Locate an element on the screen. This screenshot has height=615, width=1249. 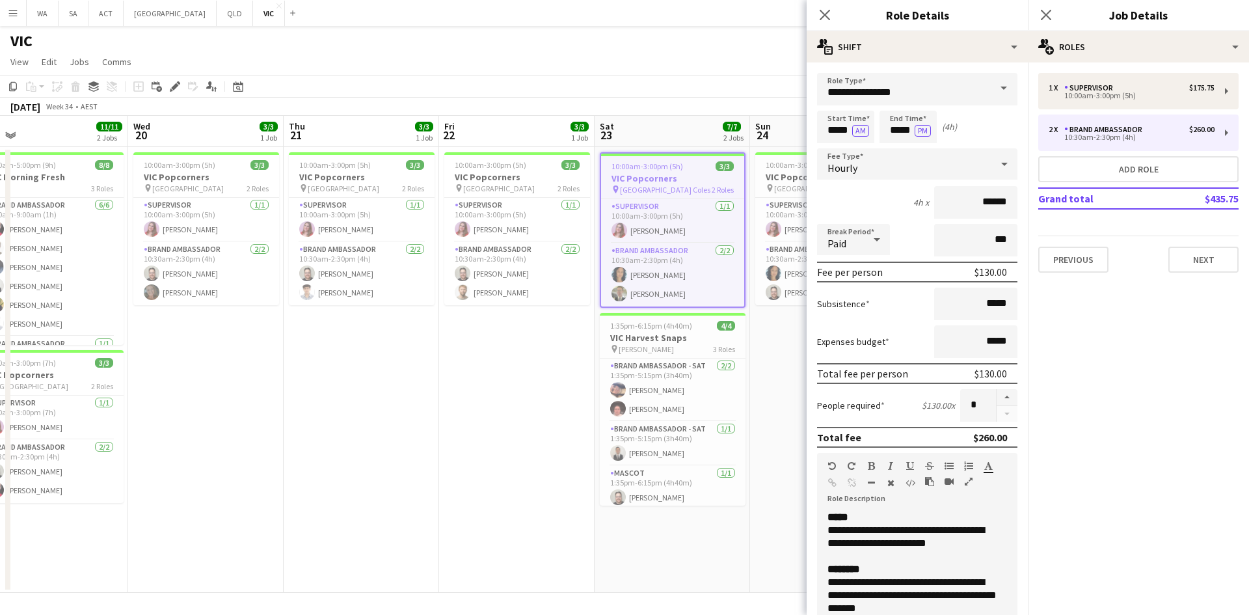
label: People required is located at coordinates (851, 405).